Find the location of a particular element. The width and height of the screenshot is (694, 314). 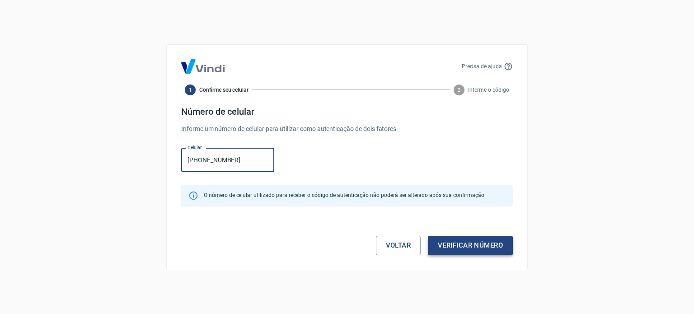

text: 1 is located at coordinates (190, 89).